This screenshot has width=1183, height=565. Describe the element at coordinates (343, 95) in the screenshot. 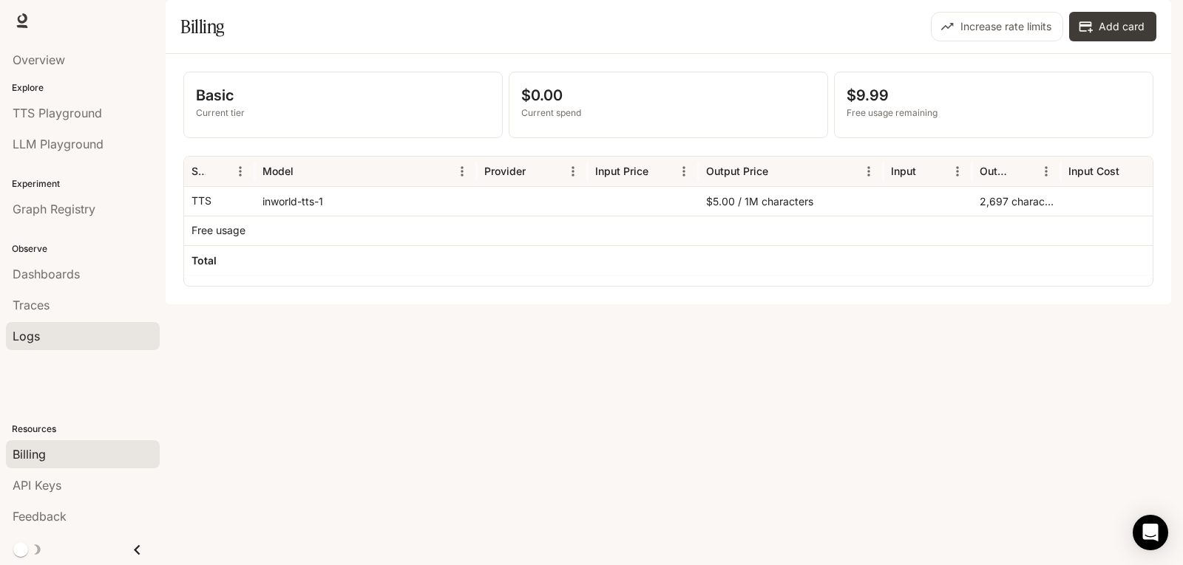

I see `p: Basic` at that location.